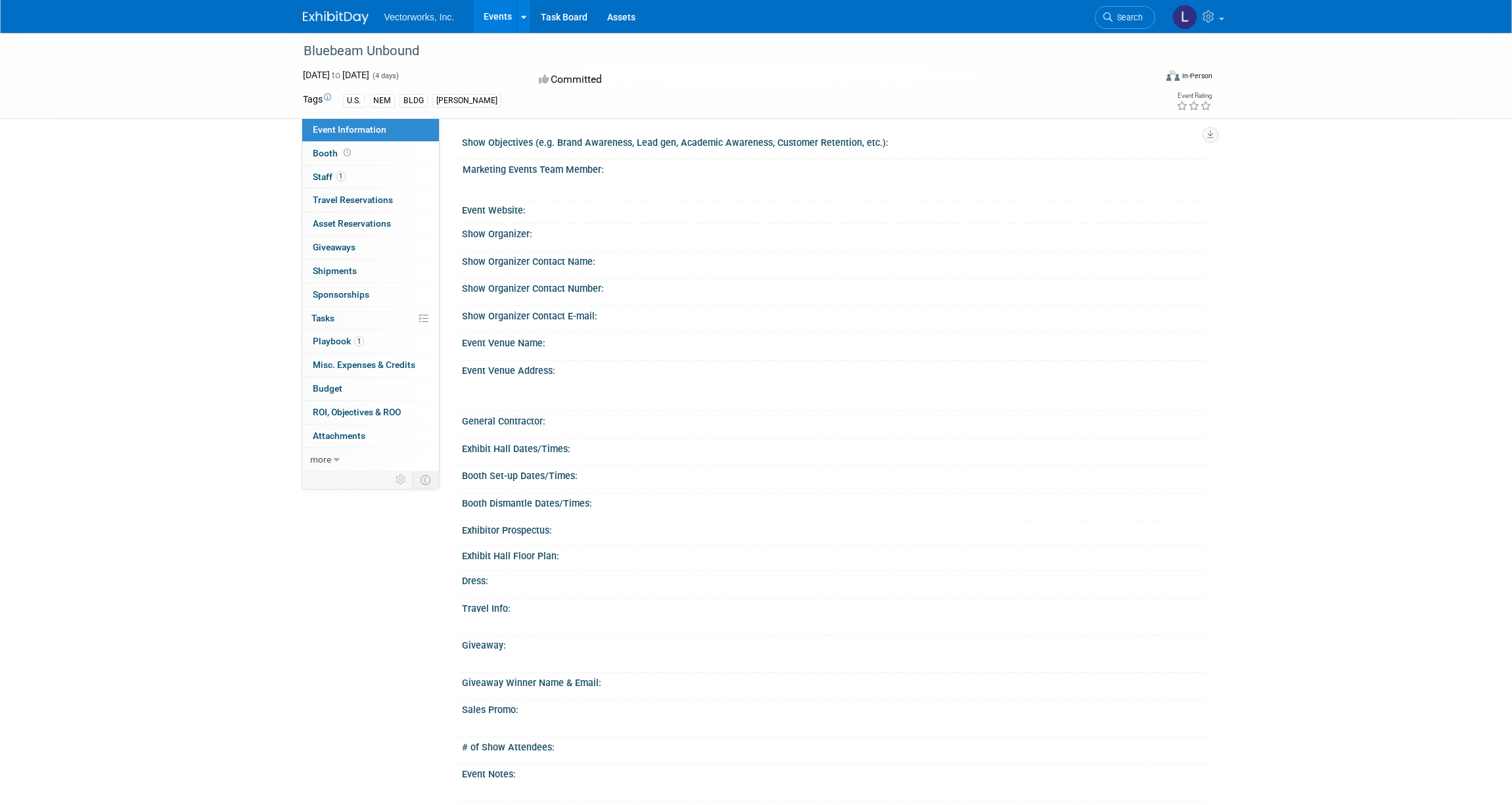  Describe the element at coordinates (835, 772) in the screenshot. I see `div: Event Notes:` at that location.